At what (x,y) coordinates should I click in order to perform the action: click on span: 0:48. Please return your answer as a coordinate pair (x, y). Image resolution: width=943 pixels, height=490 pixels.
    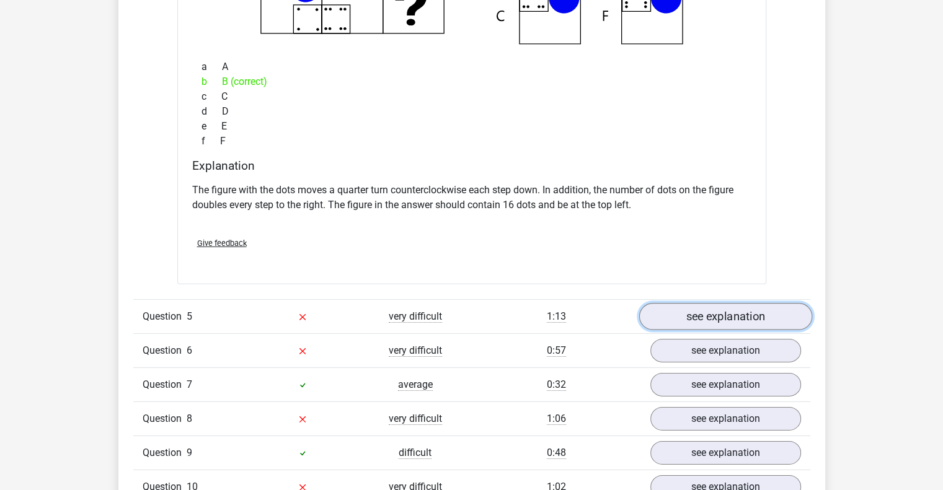
    Looking at the image, I should click on (556, 453).